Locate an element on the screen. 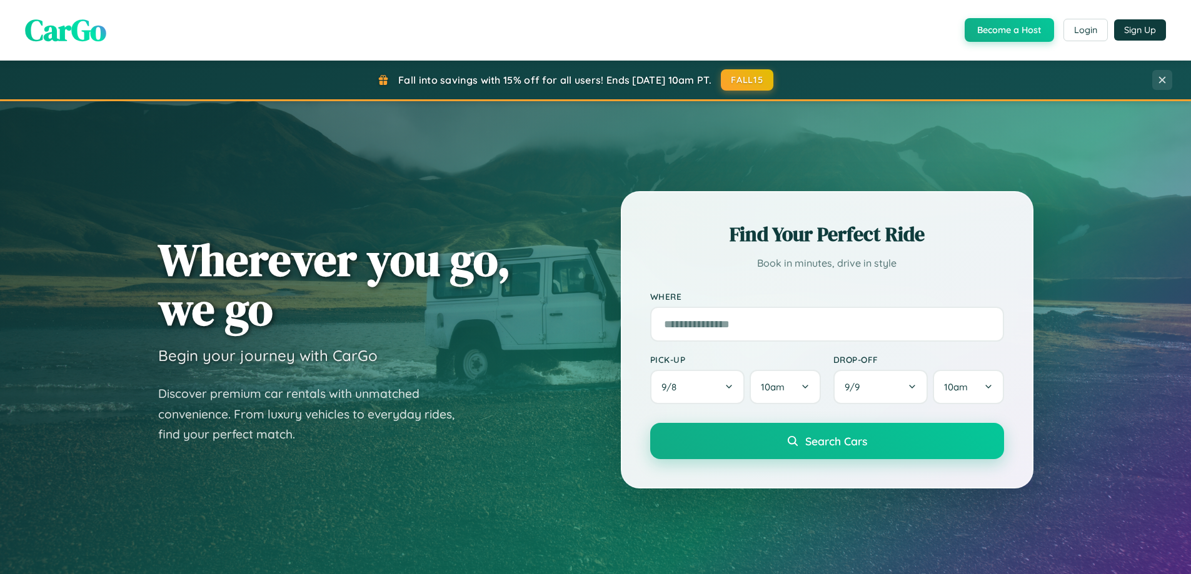 This screenshot has height=574, width=1191. p: Discover premium car rentals with unmatched convenience. From luxury vehicles to everyday rides, ... is located at coordinates (314, 414).